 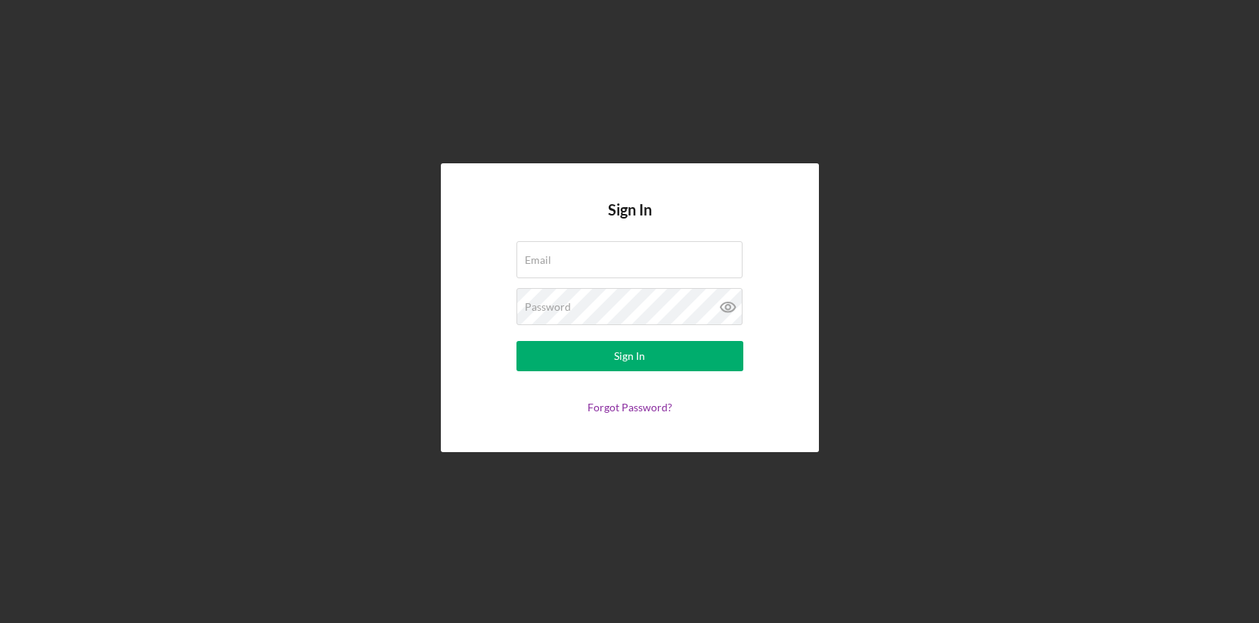 What do you see at coordinates (630, 221) in the screenshot?
I see `h4: Sign In` at bounding box center [630, 221].